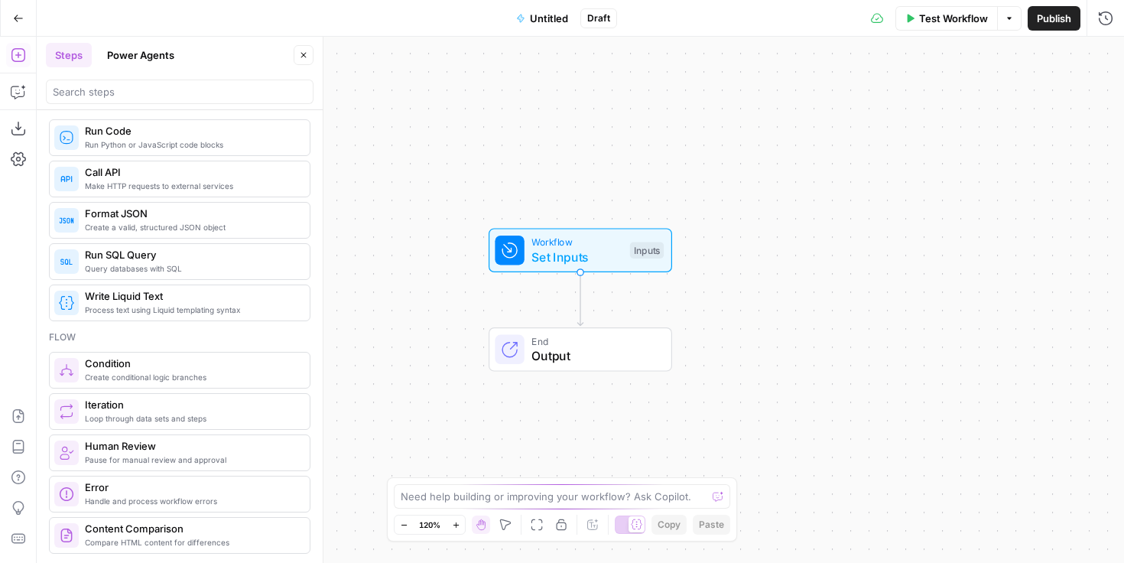 This screenshot has width=1124, height=563. I want to click on span: Content Comparison, so click(191, 528).